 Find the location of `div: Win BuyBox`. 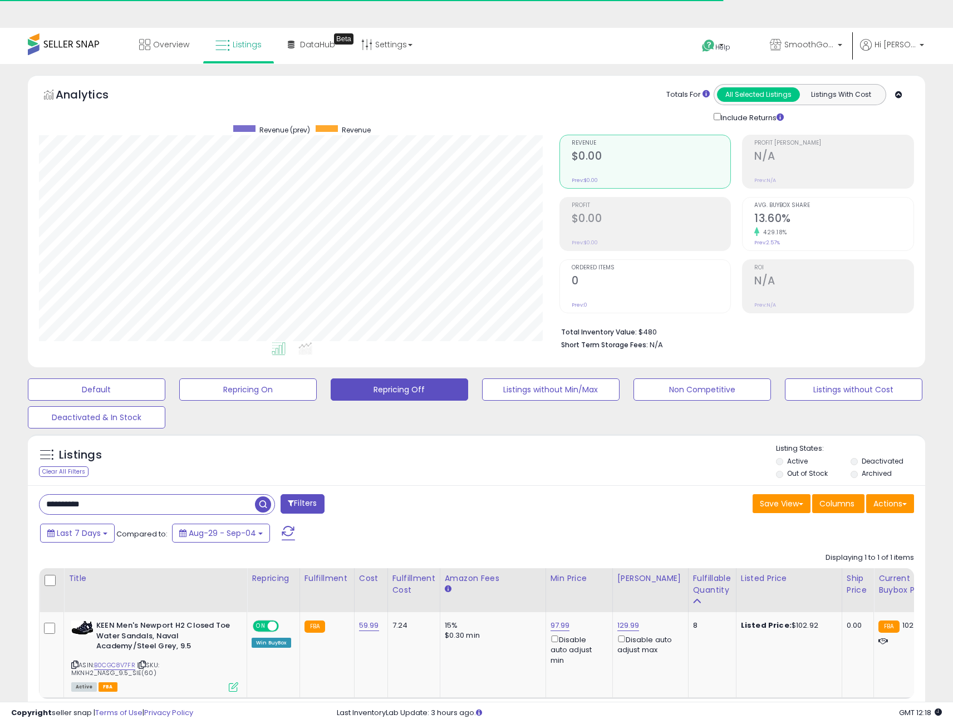

div: Win BuyBox is located at coordinates (271, 643).